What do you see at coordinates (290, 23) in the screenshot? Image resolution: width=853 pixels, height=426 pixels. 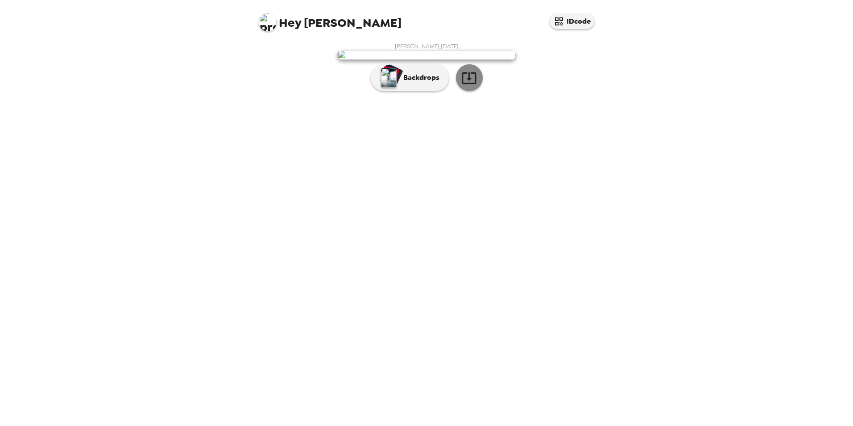 I see `span: Hey` at bounding box center [290, 23].